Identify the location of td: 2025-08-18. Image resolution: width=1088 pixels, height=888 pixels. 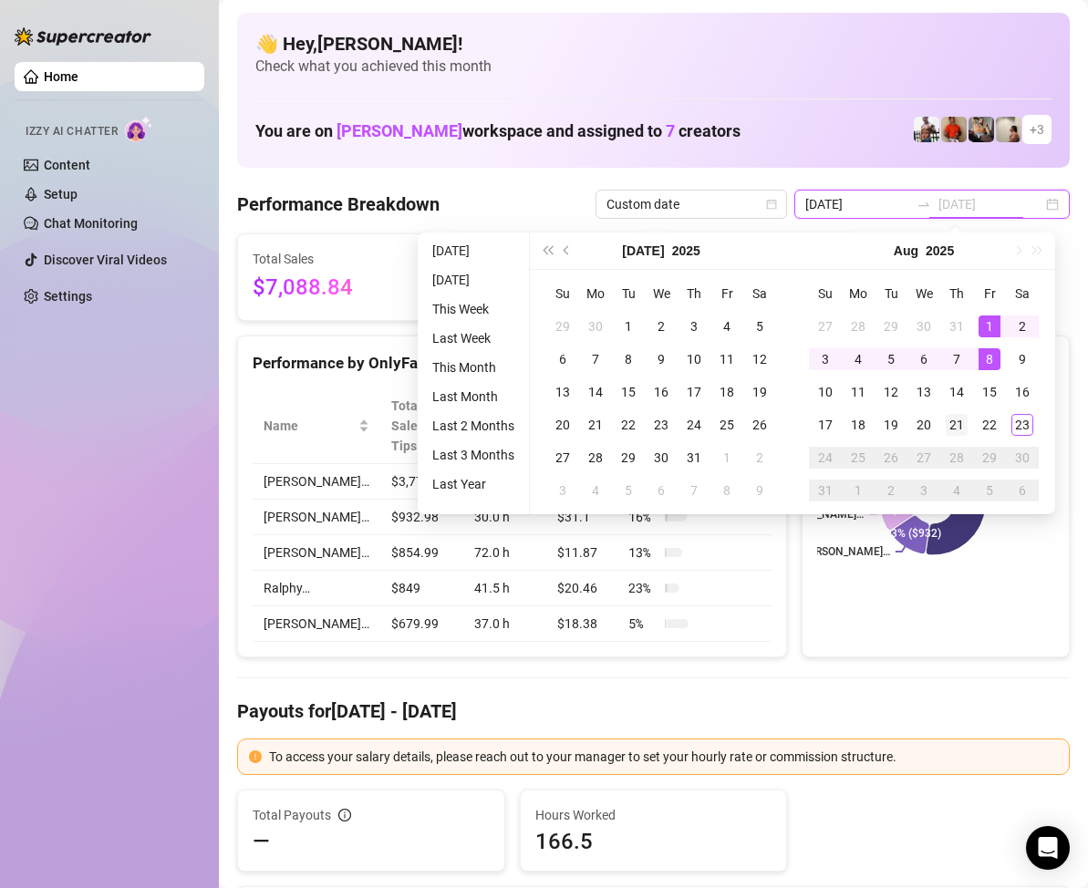
(858, 425).